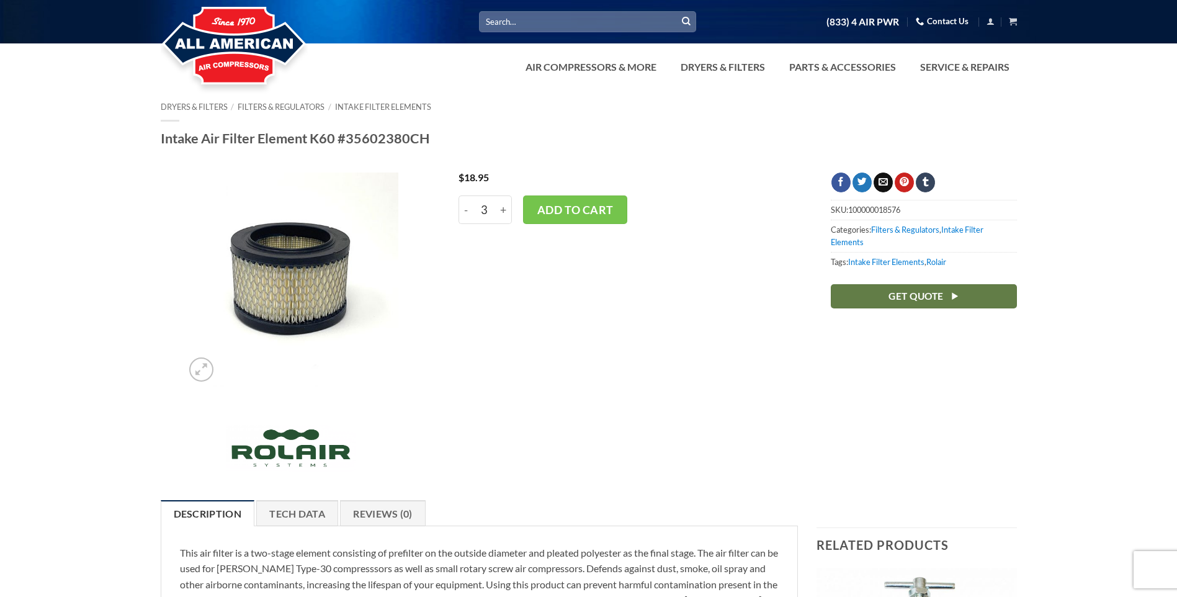  I want to click on a: Rolair, so click(937, 262).